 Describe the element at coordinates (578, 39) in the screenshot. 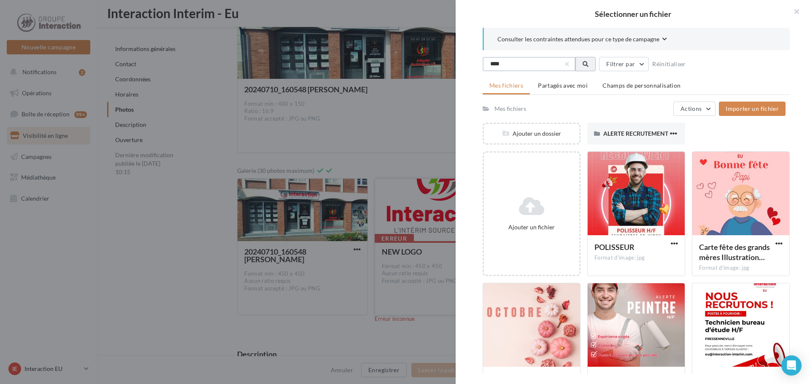

I see `span: Consulter les contraintes attendues pour ce type de campagne` at that location.